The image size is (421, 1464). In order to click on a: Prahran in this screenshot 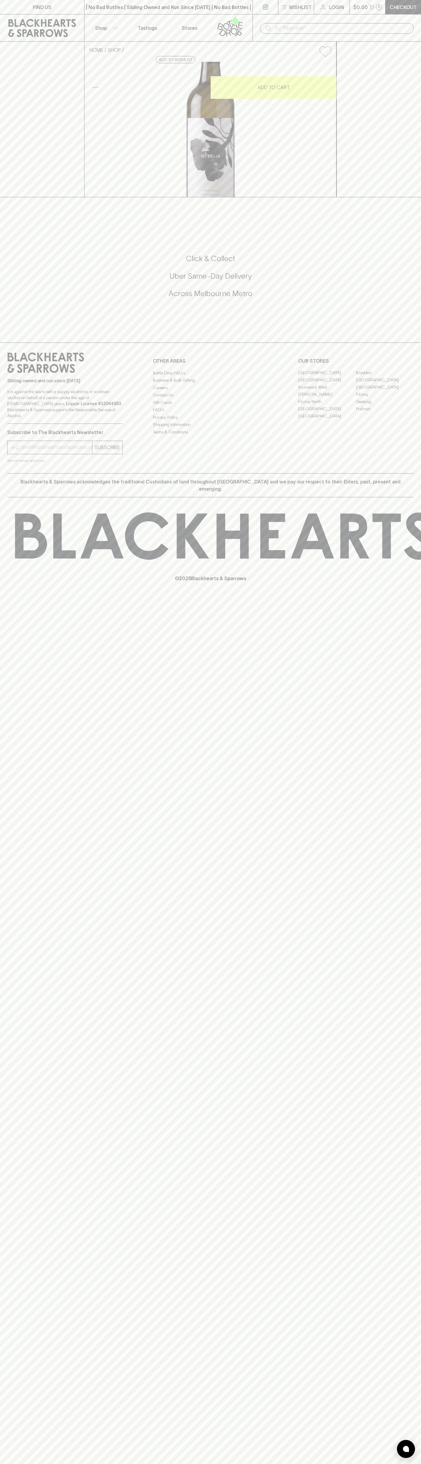, I will do `click(385, 409)`.